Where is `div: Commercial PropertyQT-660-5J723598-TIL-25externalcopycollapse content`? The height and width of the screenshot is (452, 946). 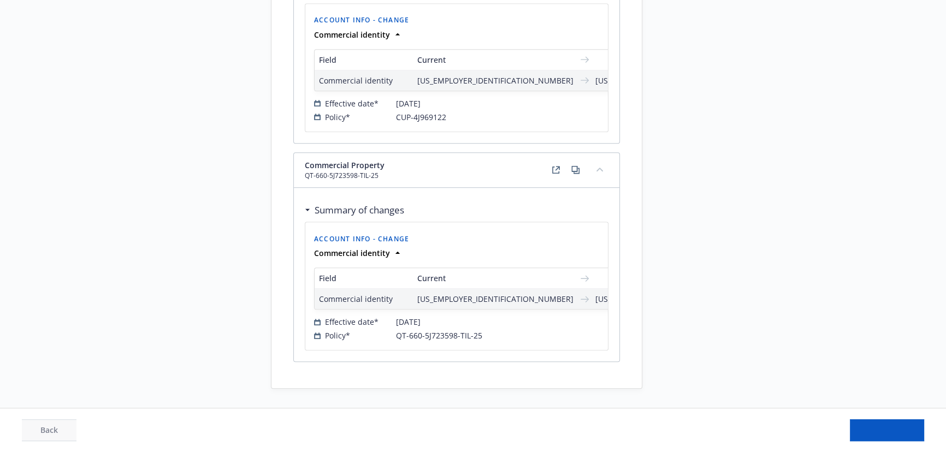 div: Commercial PropertyQT-660-5J723598-TIL-25externalcopycollapse content is located at coordinates (456, 170).